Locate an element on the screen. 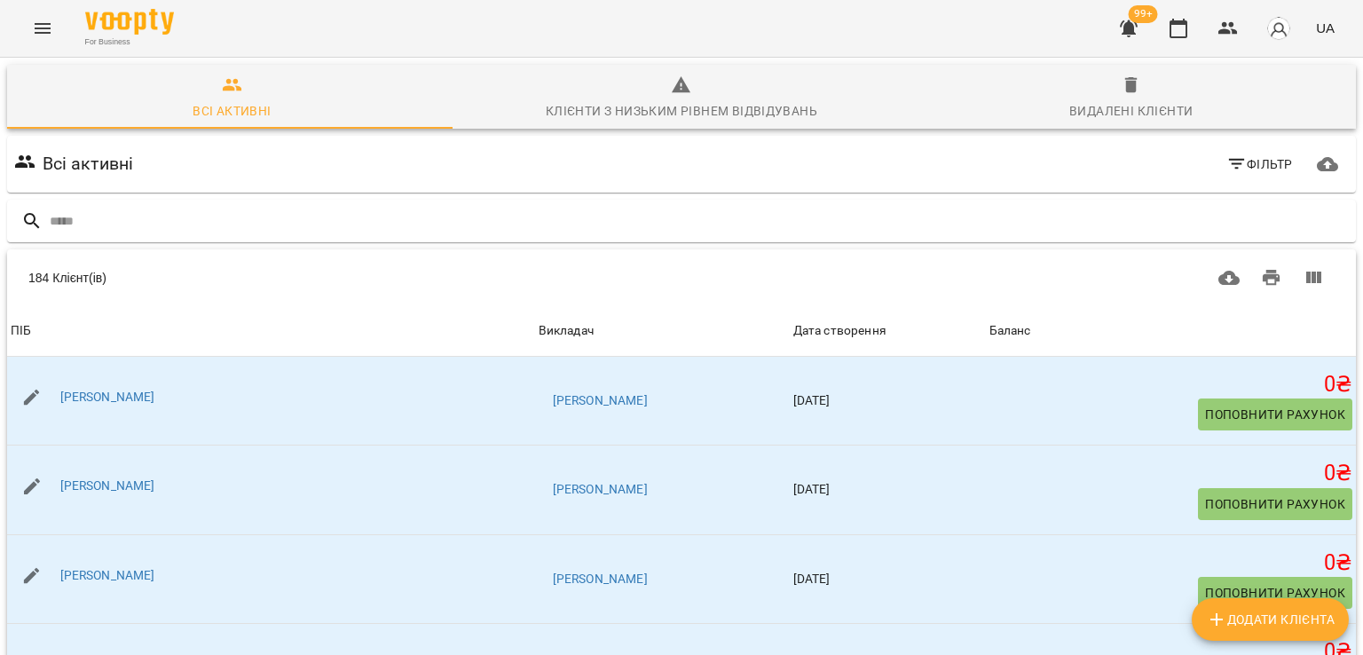 This screenshot has height=655, width=1363. span: Додати клієнта is located at coordinates (1270, 619).